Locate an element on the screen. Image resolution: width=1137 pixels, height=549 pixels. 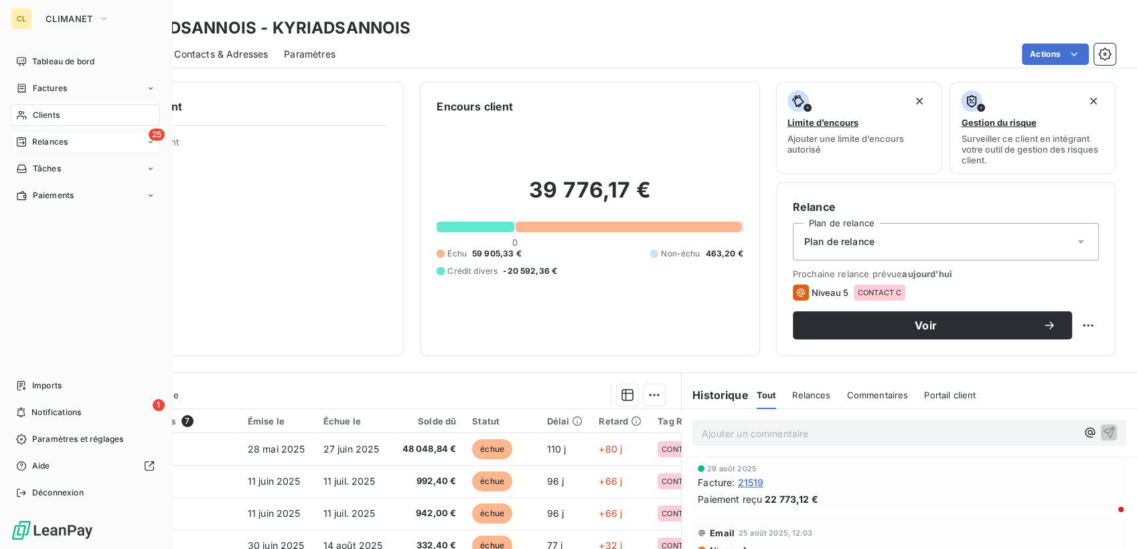
span: 463,20 € is located at coordinates (724, 254).